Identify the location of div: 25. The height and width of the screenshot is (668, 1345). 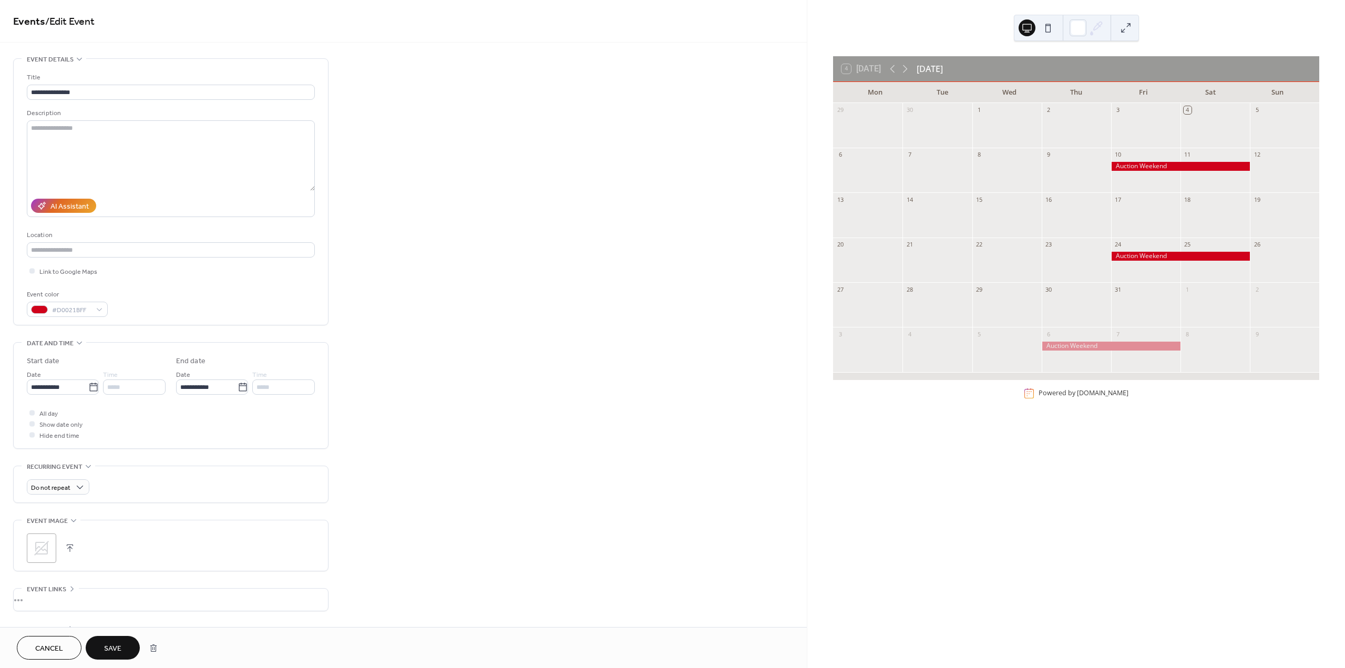
(1187, 244).